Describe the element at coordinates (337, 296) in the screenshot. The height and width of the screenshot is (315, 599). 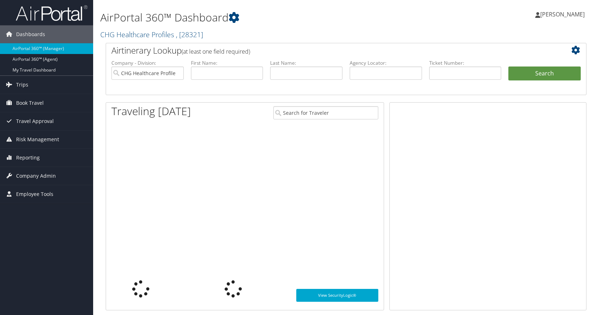
I see `a: View SecurityLogic®` at that location.